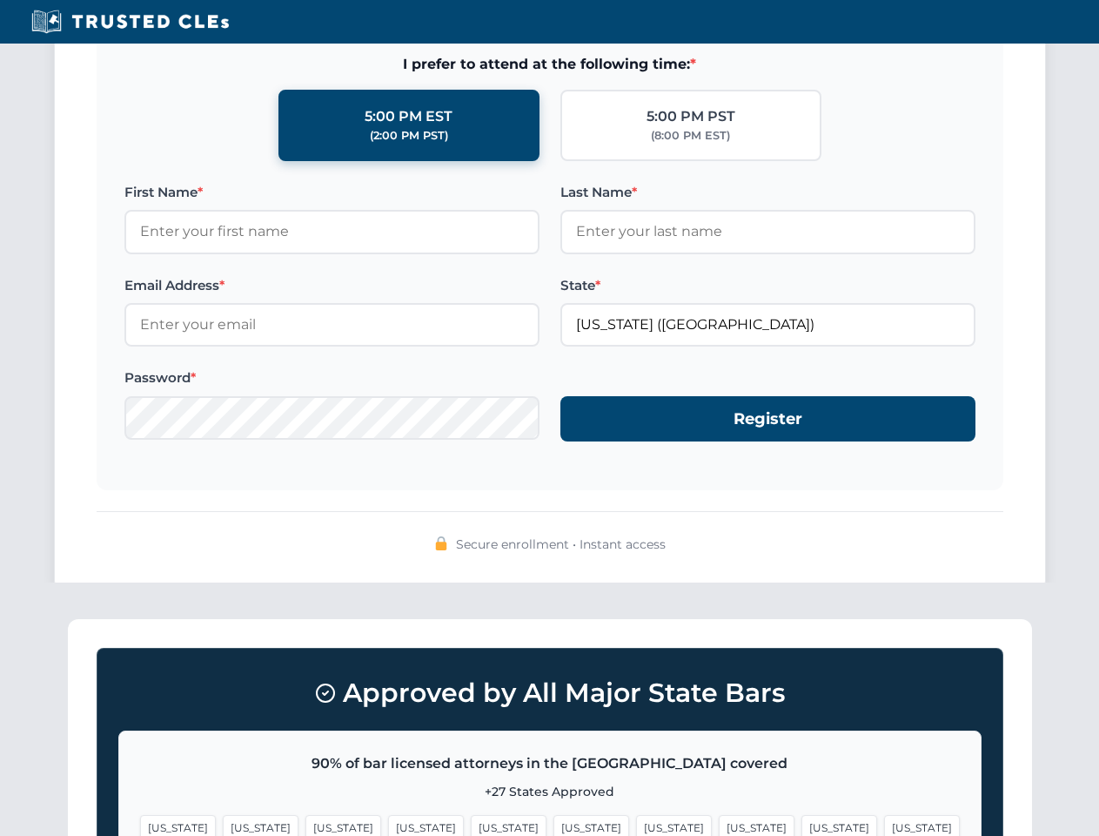 Image resolution: width=1099 pixels, height=836 pixels. I want to click on label: Last Name, so click(768, 192).